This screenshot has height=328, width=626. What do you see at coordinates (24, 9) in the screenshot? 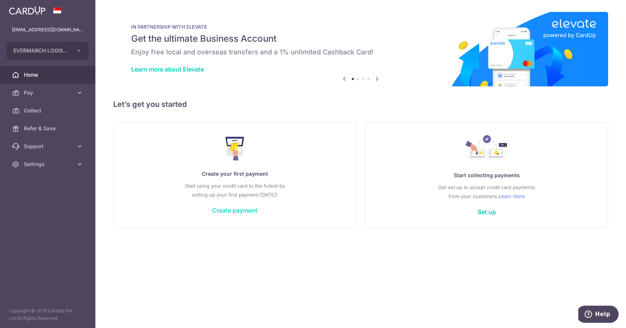
I see `span: Help` at bounding box center [24, 9].